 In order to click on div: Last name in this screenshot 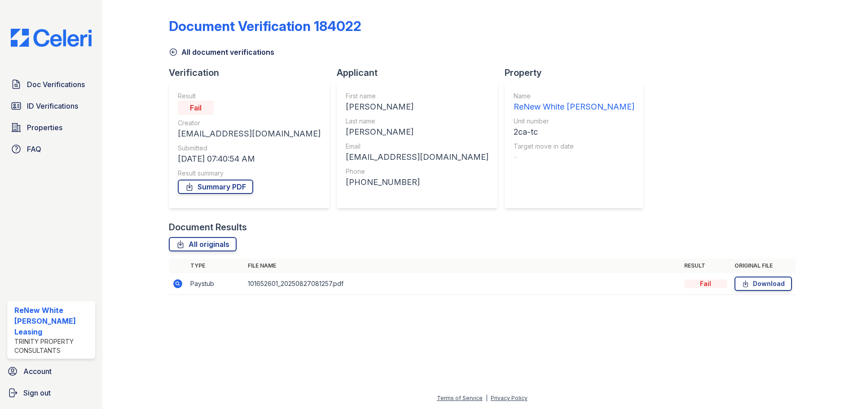, I will do `click(417, 121)`.